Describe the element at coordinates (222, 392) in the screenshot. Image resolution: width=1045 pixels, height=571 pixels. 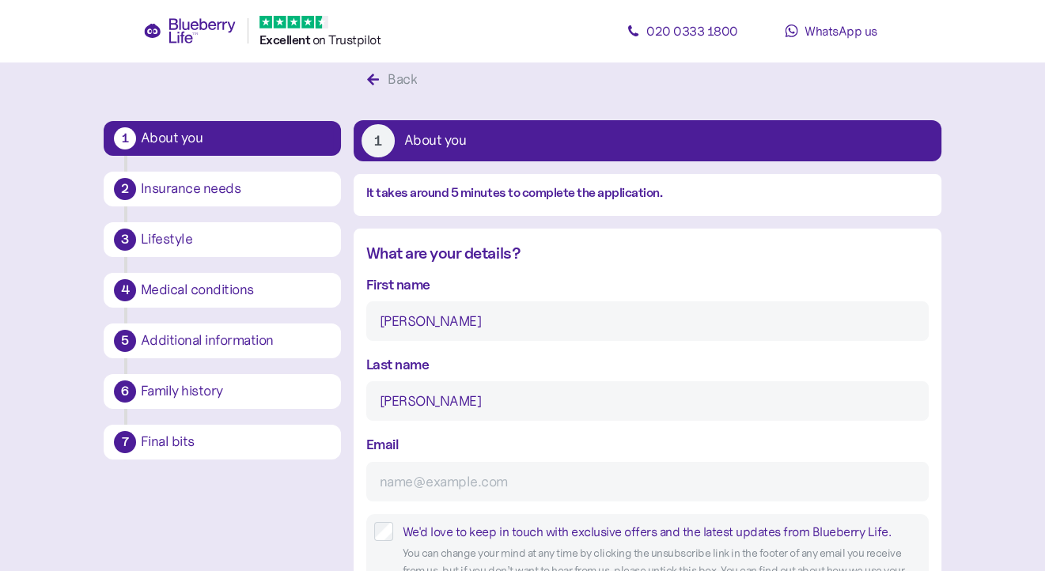
I see `button: 6Family history` at that location.